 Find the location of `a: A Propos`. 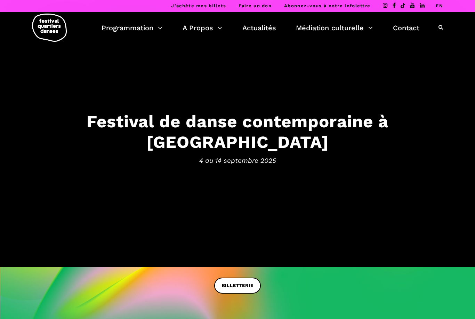

a: A Propos is located at coordinates (203, 28).